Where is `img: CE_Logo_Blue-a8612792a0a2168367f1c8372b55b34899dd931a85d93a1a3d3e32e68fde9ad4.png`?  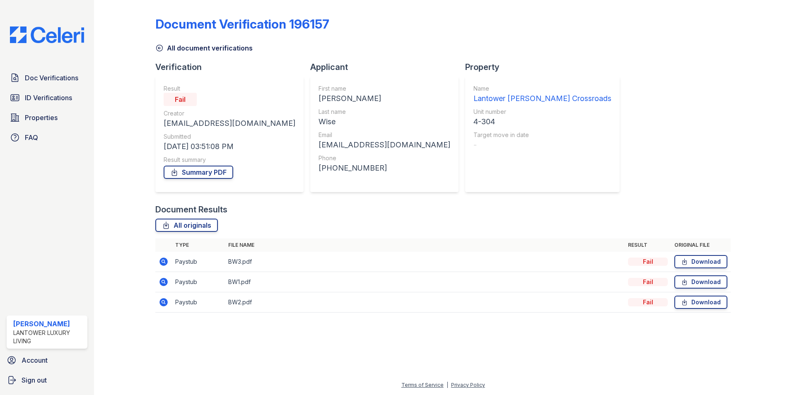
img: CE_Logo_Blue-a8612792a0a2168367f1c8372b55b34899dd931a85d93a1a3d3e32e68fde9ad4.png is located at coordinates (47, 35).